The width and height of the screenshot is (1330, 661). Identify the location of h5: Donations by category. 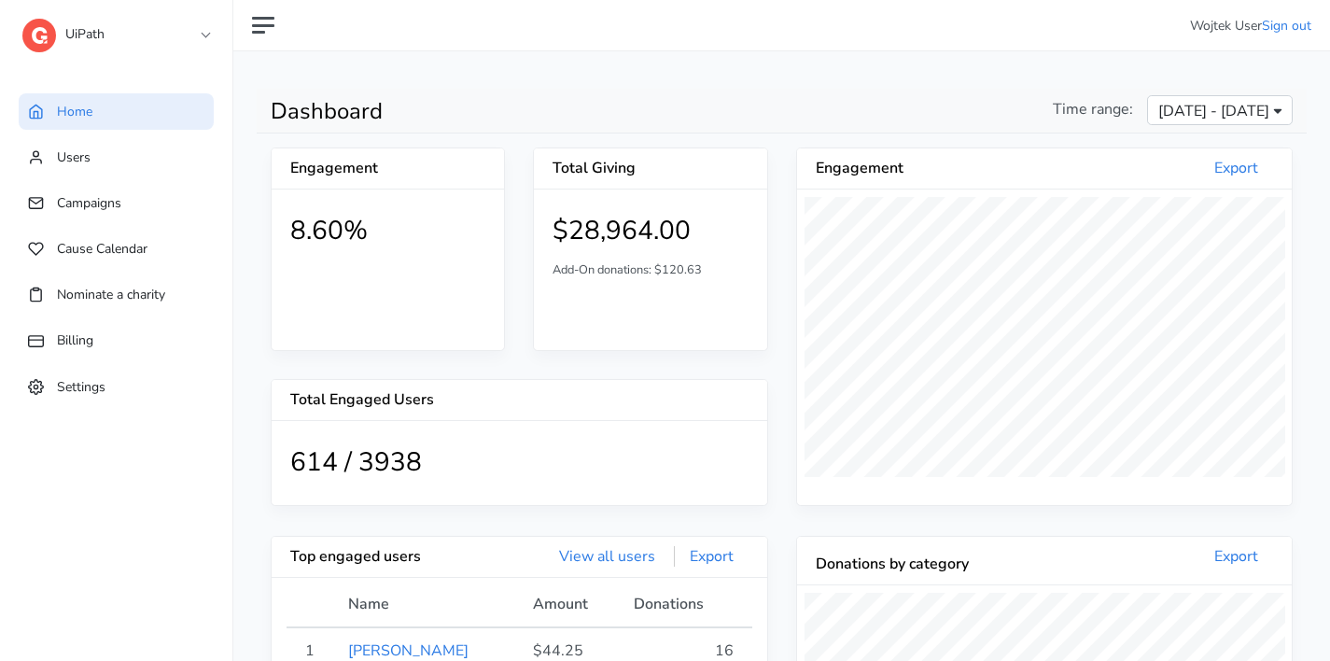
(930, 564).